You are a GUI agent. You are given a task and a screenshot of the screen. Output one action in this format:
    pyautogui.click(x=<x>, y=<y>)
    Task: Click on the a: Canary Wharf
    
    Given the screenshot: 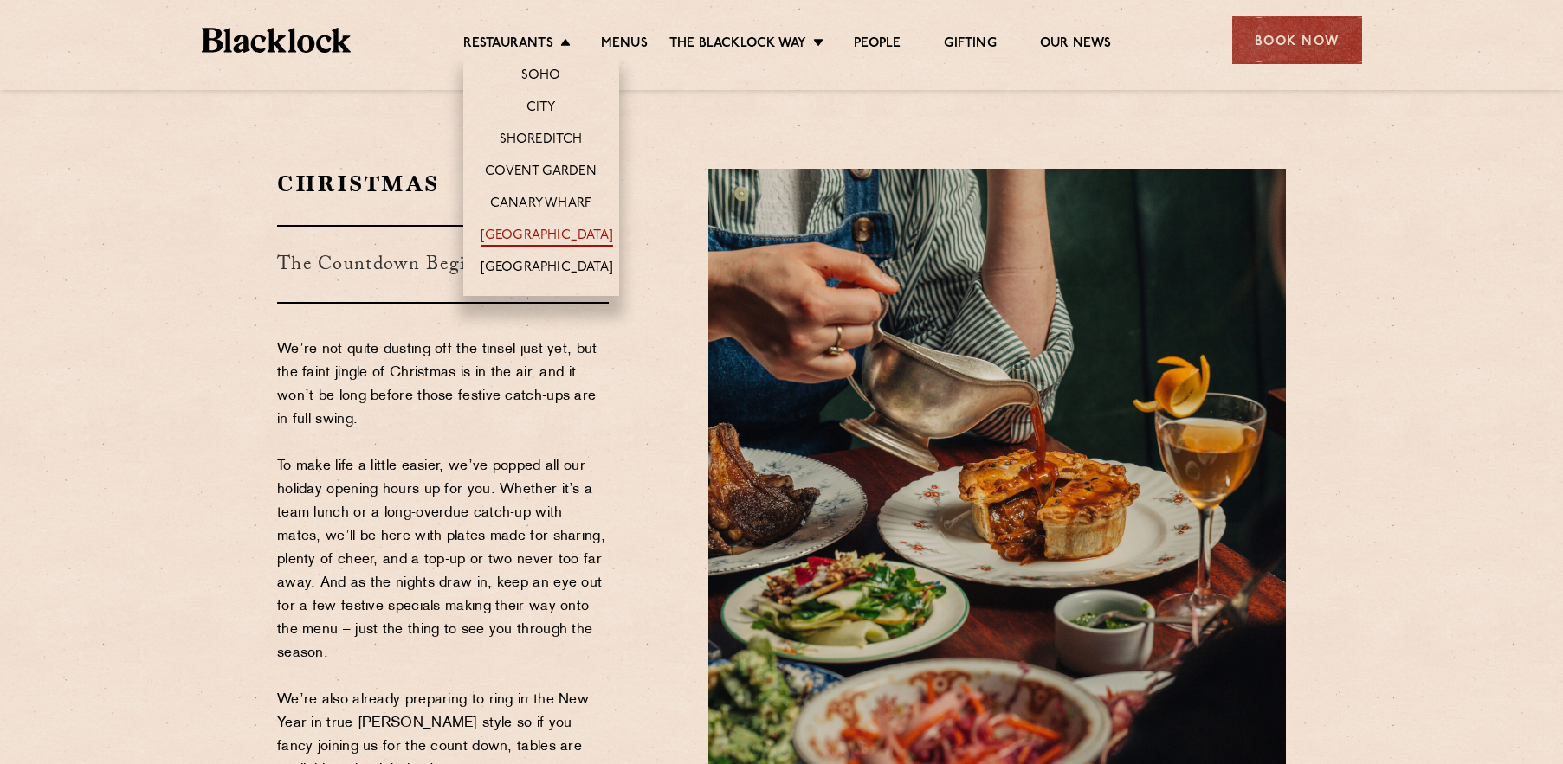 What is the action you would take?
    pyautogui.click(x=540, y=205)
    